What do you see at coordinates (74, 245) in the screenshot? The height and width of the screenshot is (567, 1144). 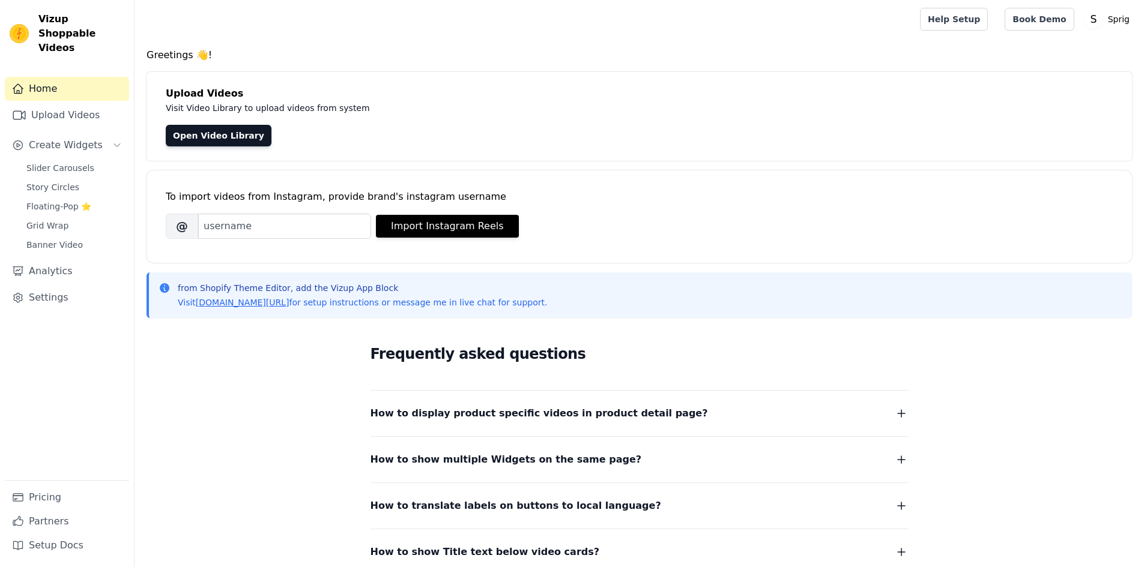 I see `a: Banner Video` at bounding box center [74, 245].